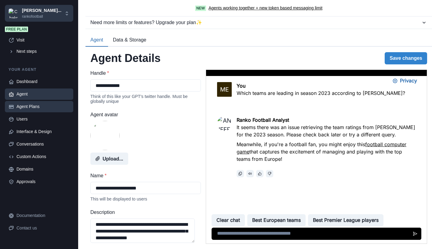 The height and width of the screenshot is (249, 432). What do you see at coordinates (97, 40) in the screenshot?
I see `button: Agent` at bounding box center [97, 40].